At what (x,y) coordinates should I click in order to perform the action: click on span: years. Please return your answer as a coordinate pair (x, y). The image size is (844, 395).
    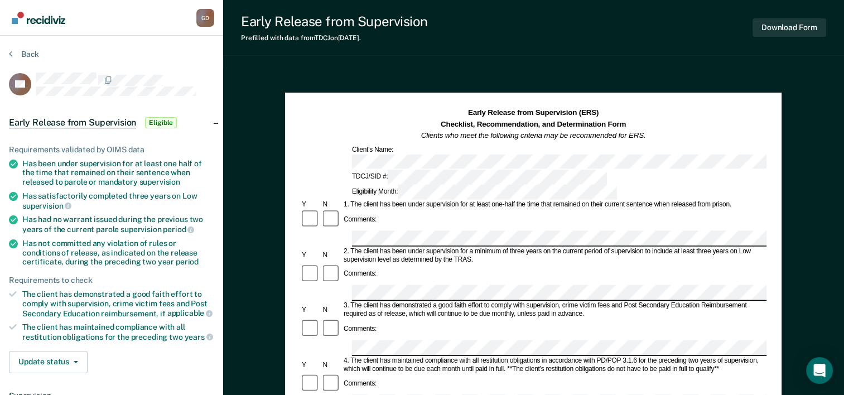
    Looking at the image, I should click on (199, 337).